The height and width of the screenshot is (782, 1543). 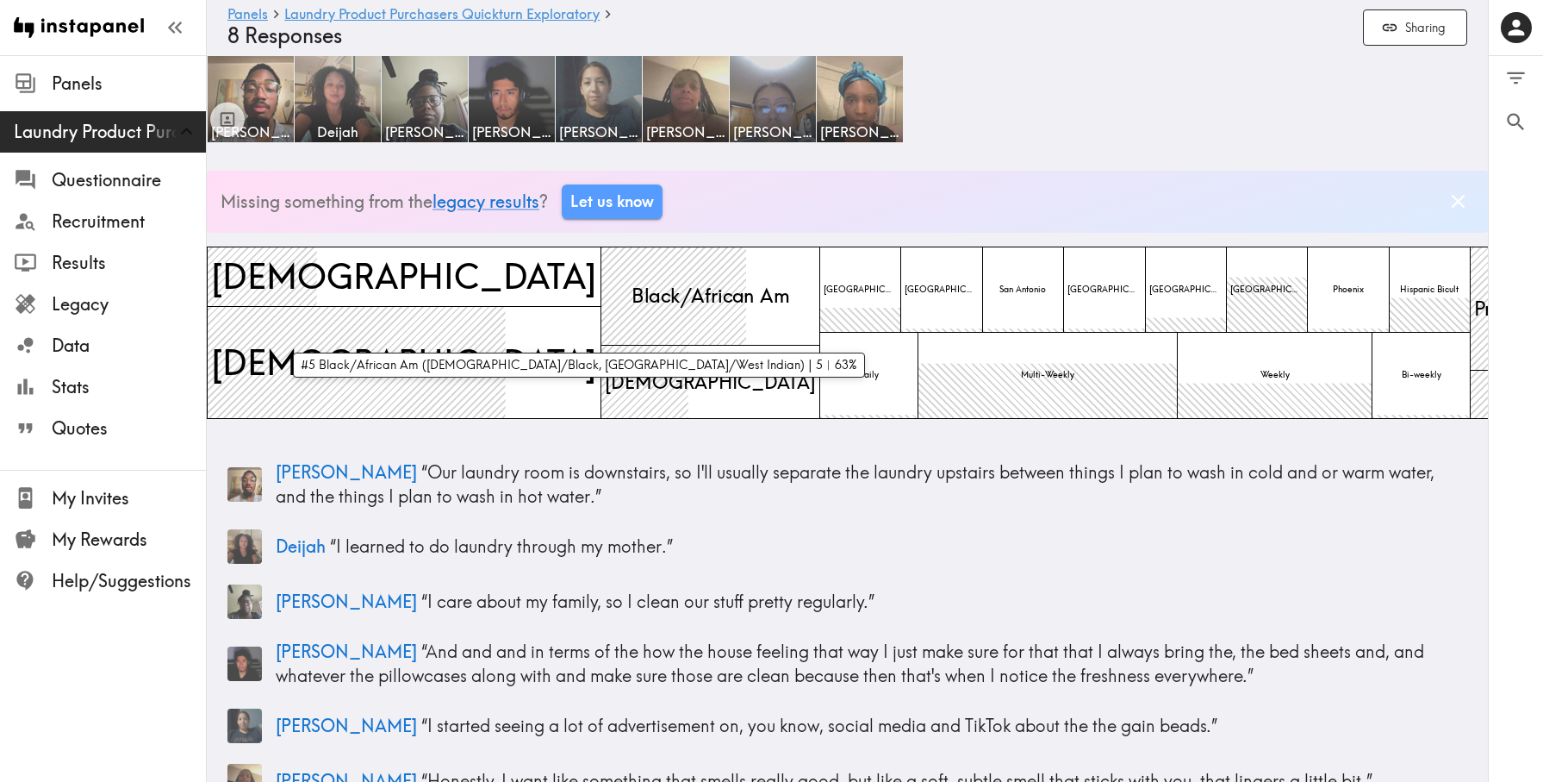 I want to click on p: “ I learned to do laundry through my mother. ”, so click(x=871, y=546).